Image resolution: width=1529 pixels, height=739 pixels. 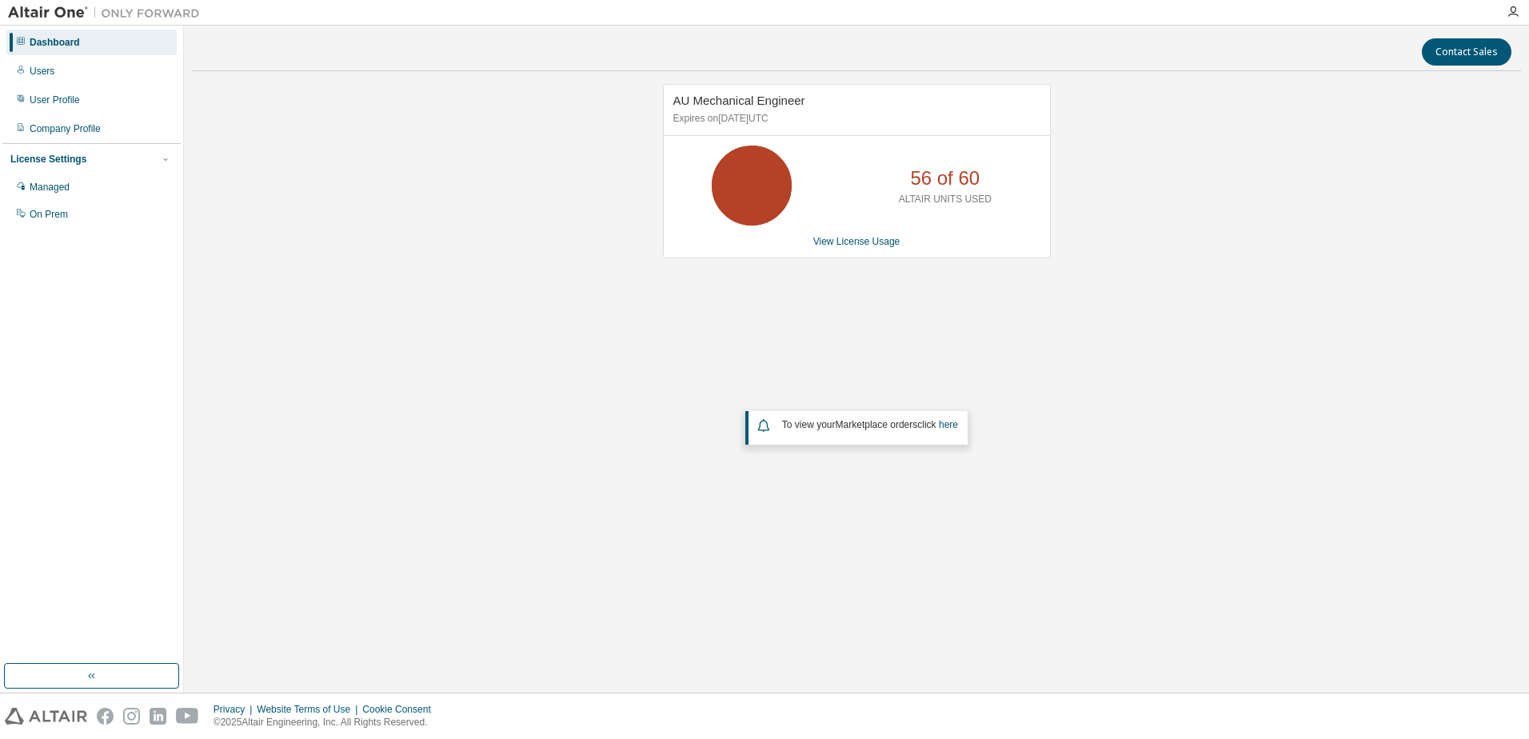 I want to click on div: Users, so click(x=42, y=71).